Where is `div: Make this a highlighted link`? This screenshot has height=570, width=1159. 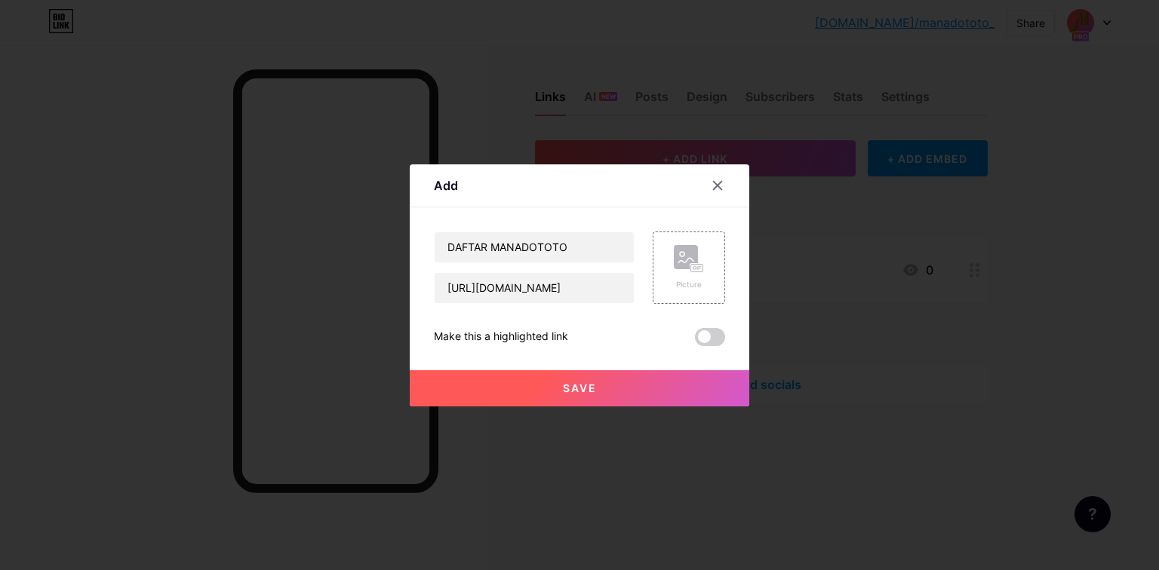
div: Make this a highlighted link is located at coordinates (501, 337).